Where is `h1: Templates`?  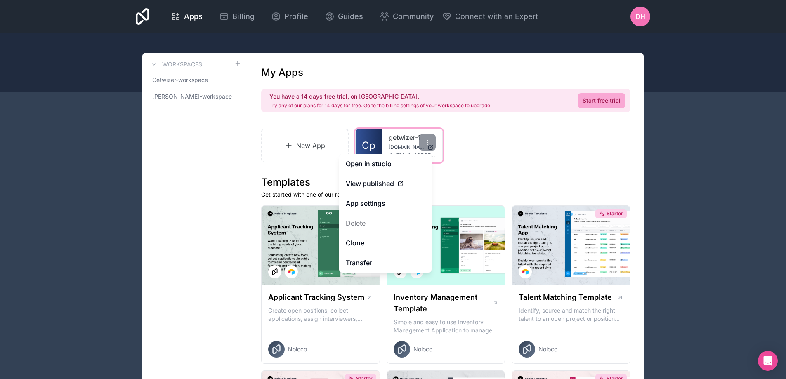
h1: Templates is located at coordinates (445, 182).